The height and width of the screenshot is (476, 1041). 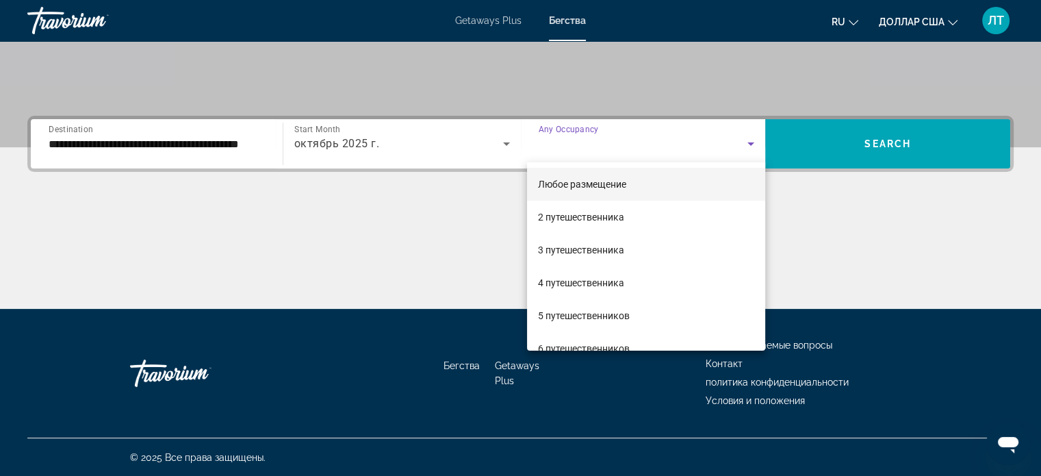 What do you see at coordinates (582, 184) in the screenshot?
I see `font: Любое размещение` at bounding box center [582, 184].